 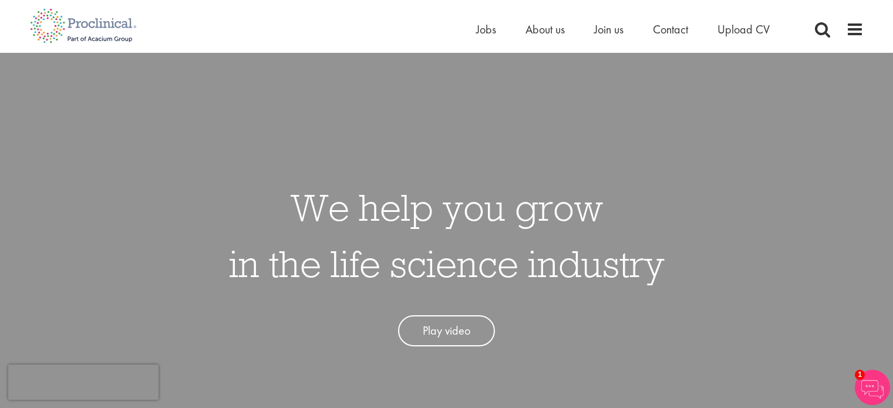 What do you see at coordinates (860, 375) in the screenshot?
I see `span: 1` at bounding box center [860, 375].